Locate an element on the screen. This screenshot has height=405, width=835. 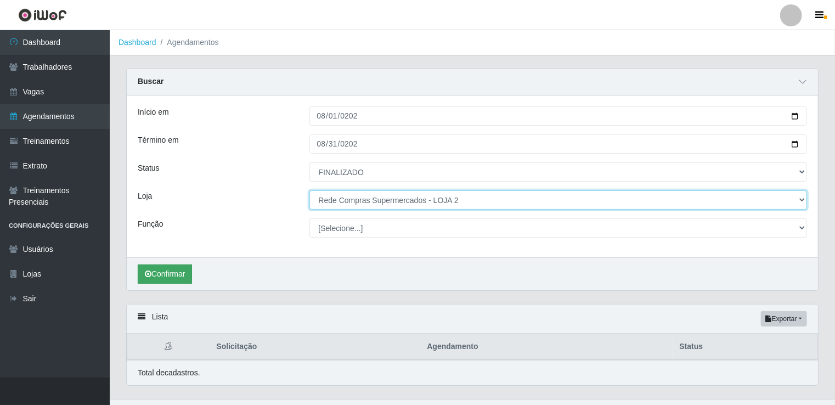
label: Início em is located at coordinates (153, 112).